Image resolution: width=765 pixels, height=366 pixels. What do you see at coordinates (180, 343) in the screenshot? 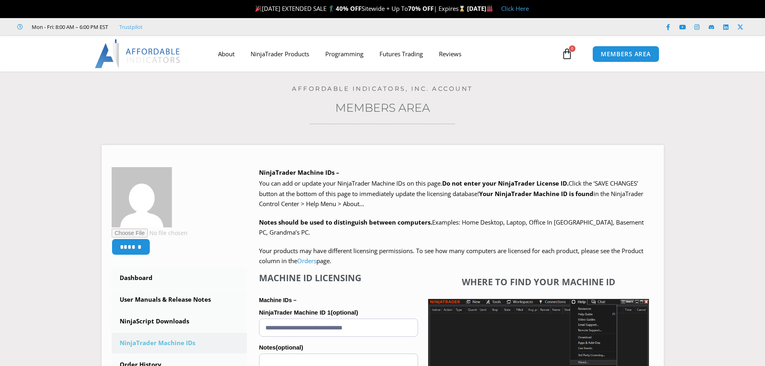
I see `a: NinjaTrader Machine IDs` at bounding box center [180, 343].